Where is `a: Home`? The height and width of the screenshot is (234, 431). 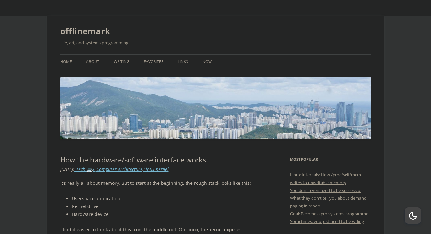
a: Home is located at coordinates (66, 62).